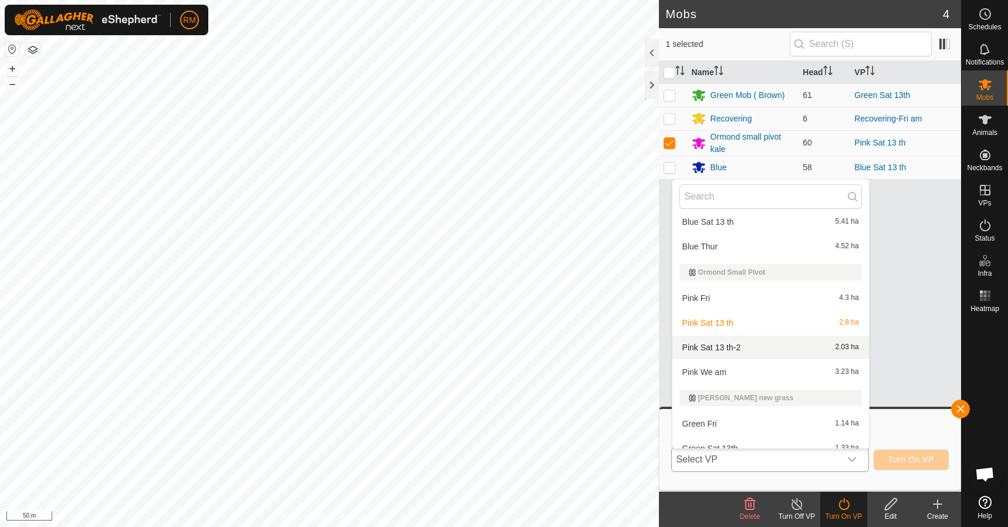  What do you see at coordinates (797, 516) in the screenshot?
I see `div: Turn Off VP` at bounding box center [797, 516].